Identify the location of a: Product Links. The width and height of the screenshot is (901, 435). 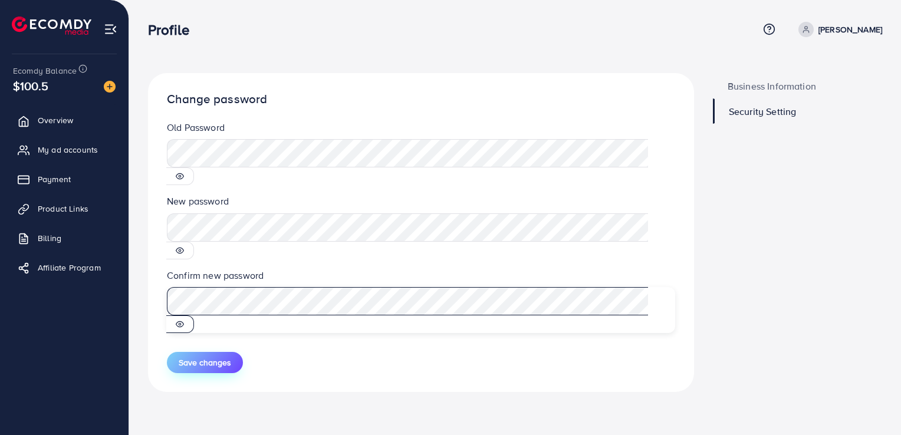
(64, 209).